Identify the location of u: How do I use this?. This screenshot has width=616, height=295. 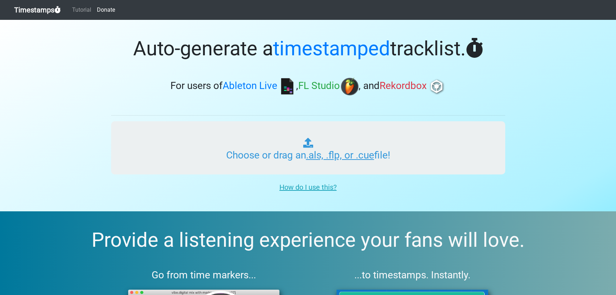
(308, 187).